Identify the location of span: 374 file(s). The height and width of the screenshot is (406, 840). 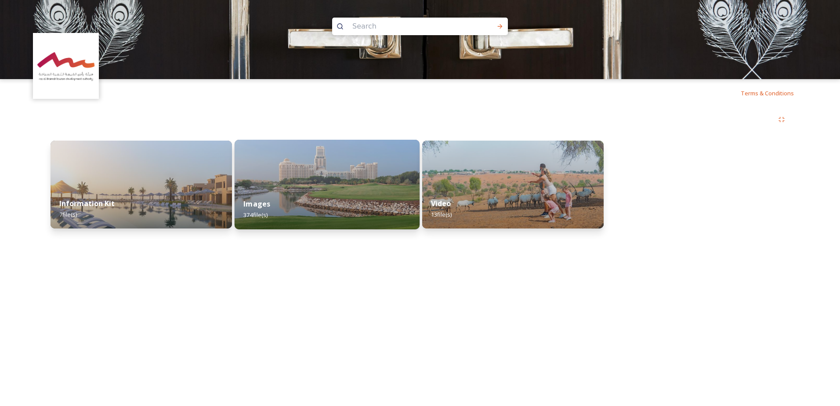
(255, 215).